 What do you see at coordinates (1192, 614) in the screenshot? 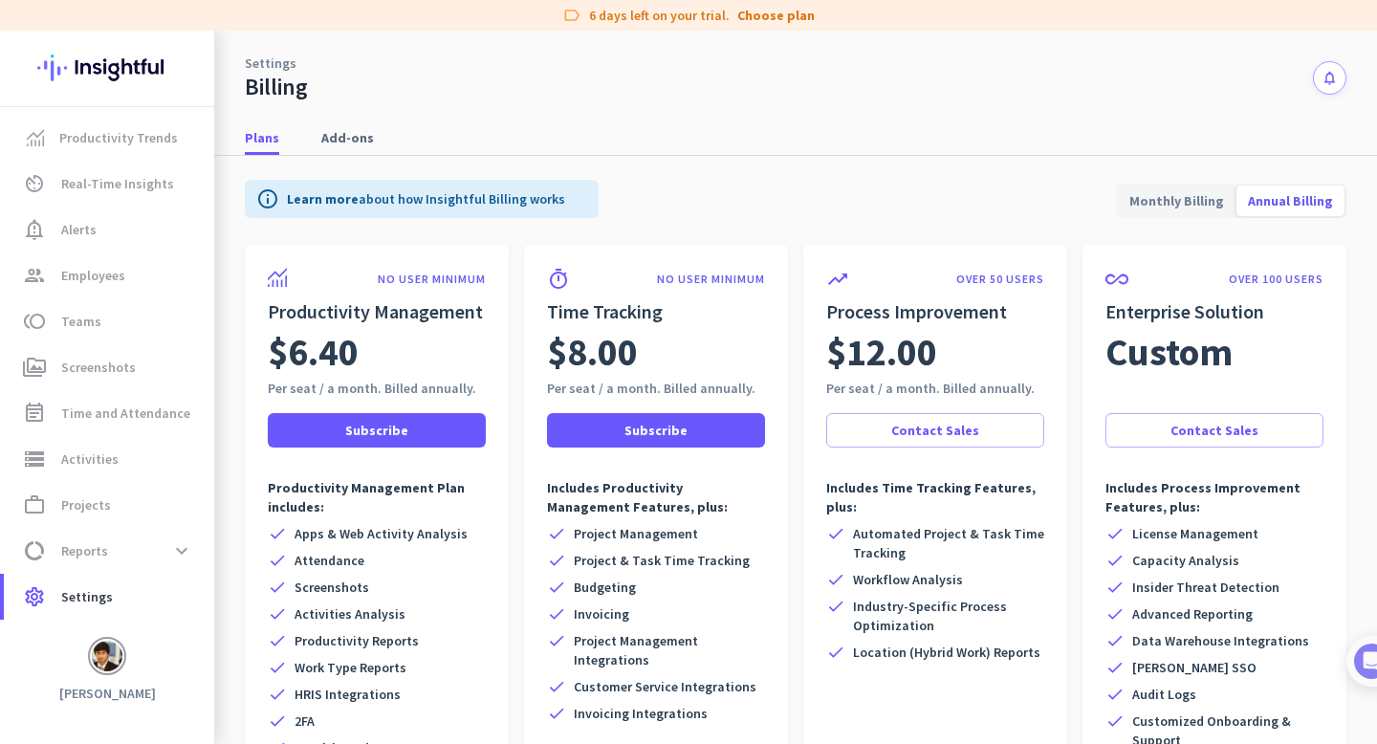
I see `span: Advanced Reporting` at bounding box center [1192, 614].